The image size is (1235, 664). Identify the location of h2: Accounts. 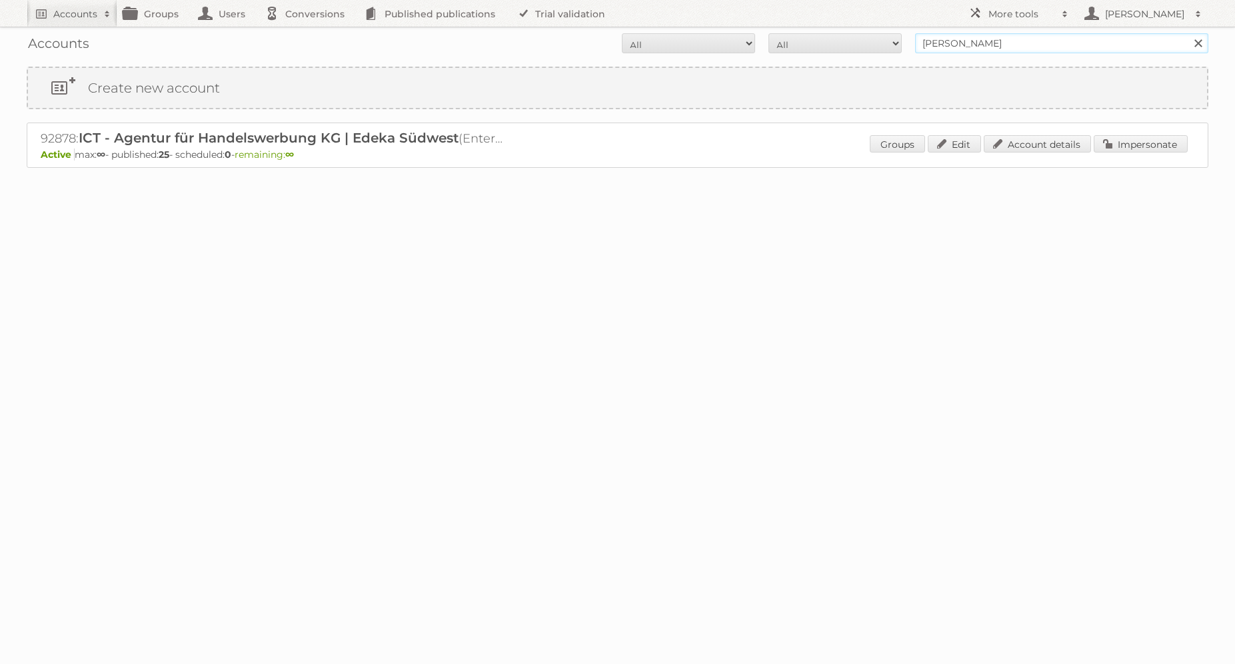
(75, 14).